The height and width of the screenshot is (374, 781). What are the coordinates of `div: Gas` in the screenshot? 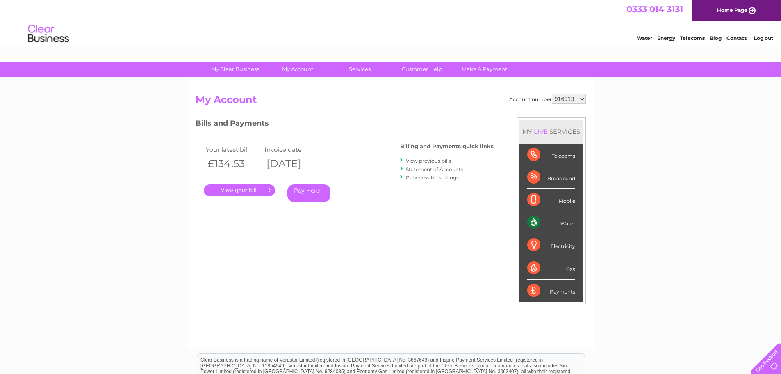 It's located at (551, 268).